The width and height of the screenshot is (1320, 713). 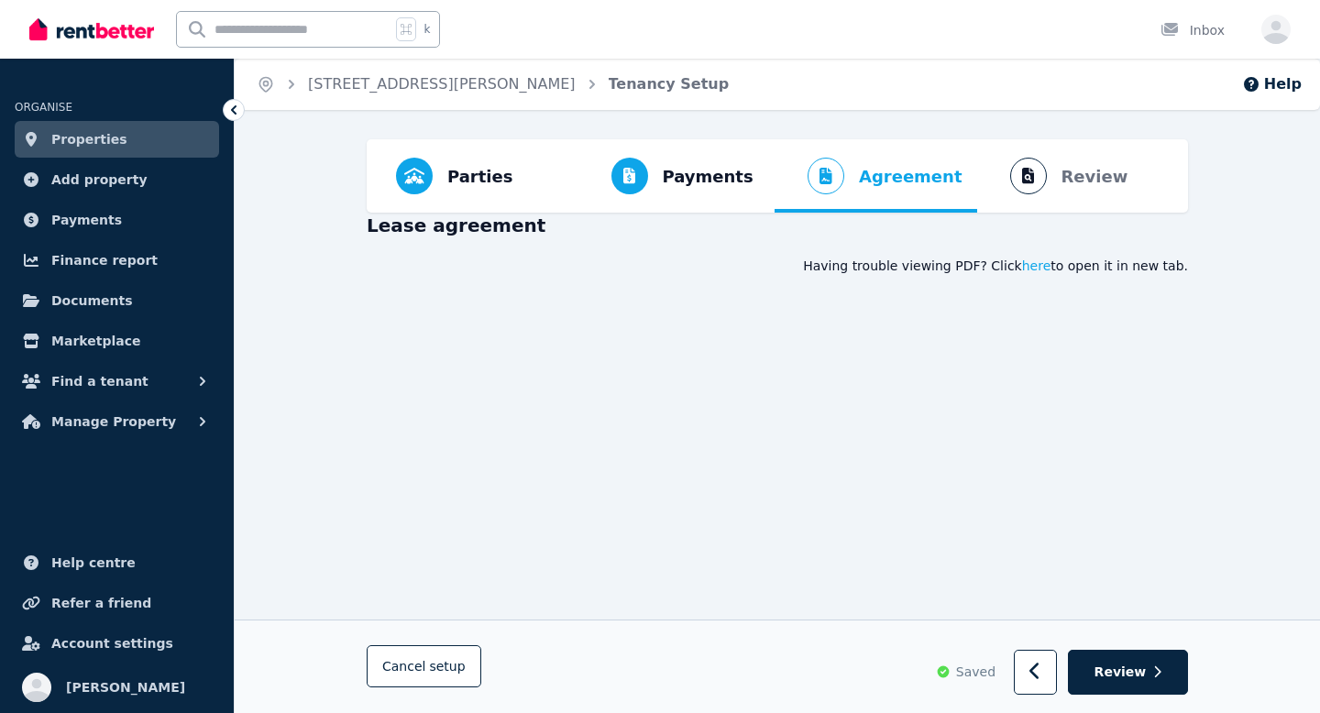 What do you see at coordinates (112, 643) in the screenshot?
I see `span: Account settings` at bounding box center [112, 643].